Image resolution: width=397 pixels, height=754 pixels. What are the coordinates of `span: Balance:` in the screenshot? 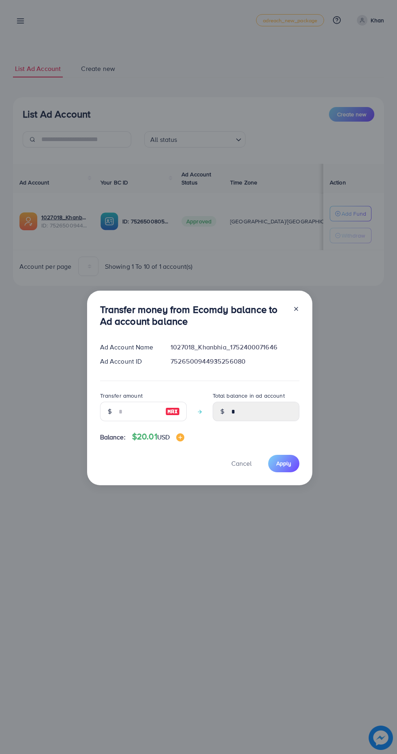 It's located at (113, 437).